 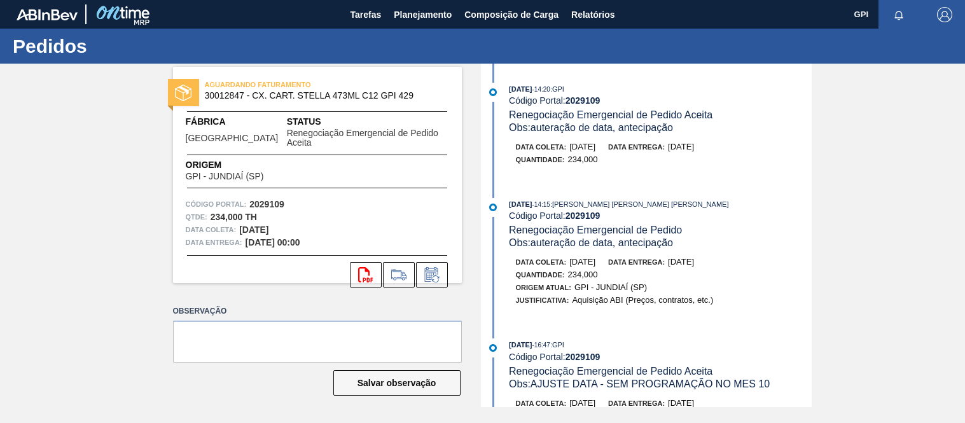 What do you see at coordinates (196, 217) in the screenshot?
I see `span: Qtde :` at bounding box center [196, 217].